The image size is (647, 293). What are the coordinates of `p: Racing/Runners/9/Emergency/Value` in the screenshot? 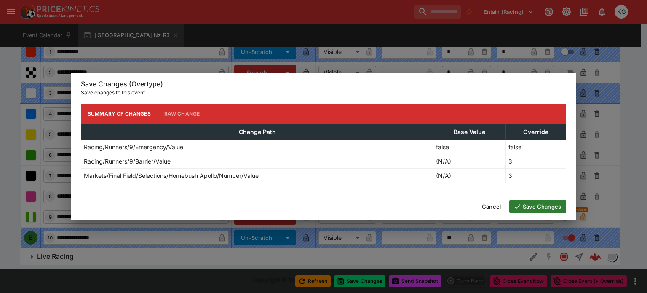 It's located at (134, 147).